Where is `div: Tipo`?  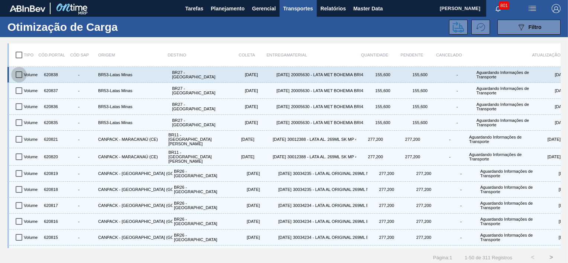 div: Tipo is located at coordinates (33, 55).